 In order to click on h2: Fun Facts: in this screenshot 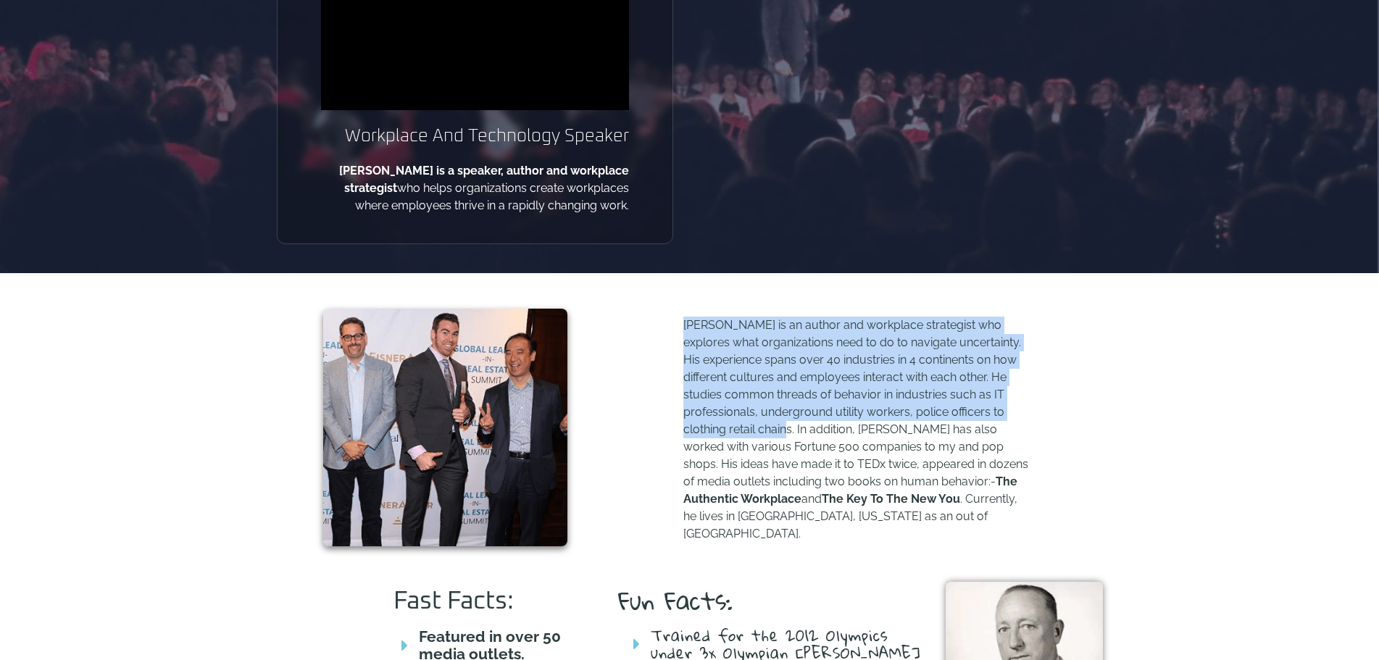, I will do `click(771, 601)`.